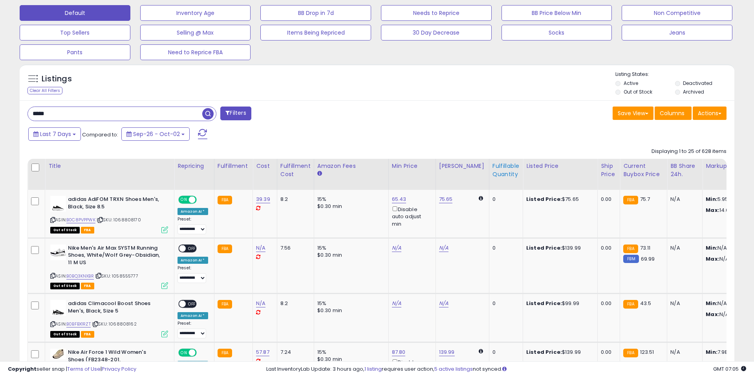 The image size is (754, 377). I want to click on div: Clear All Filters, so click(45, 90).